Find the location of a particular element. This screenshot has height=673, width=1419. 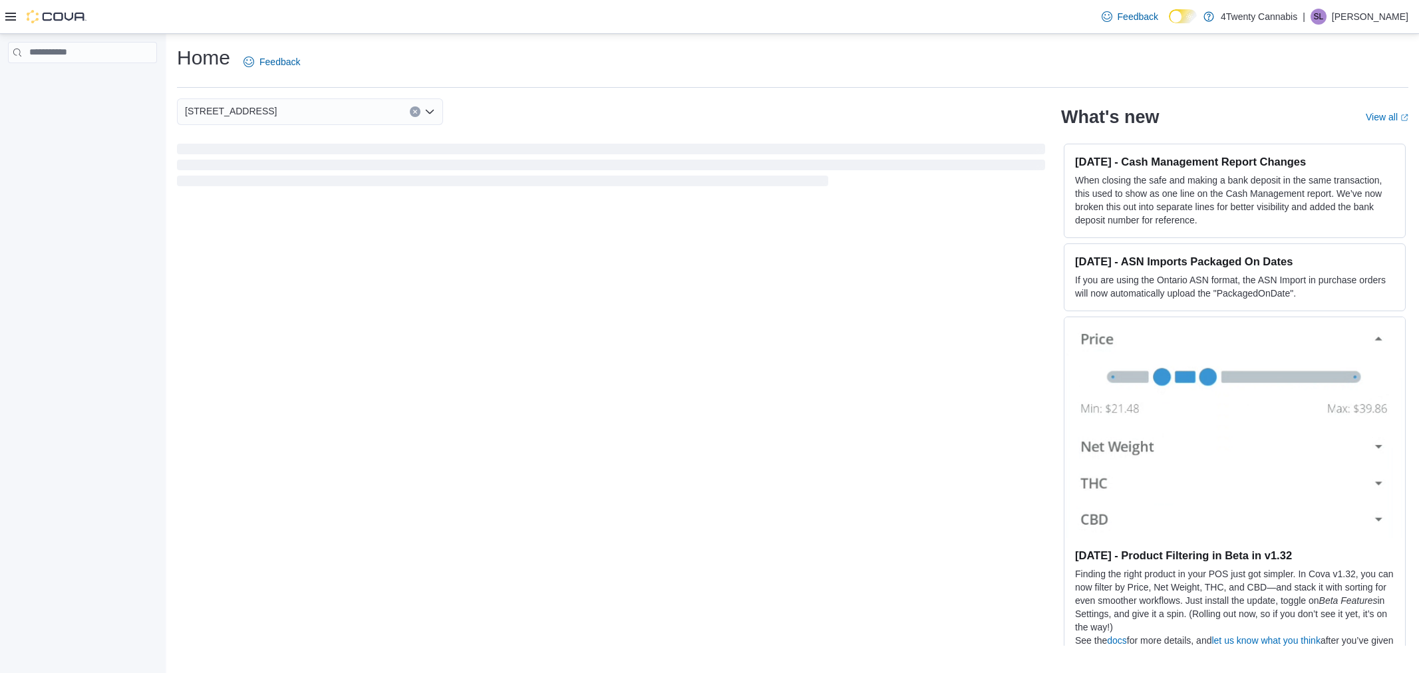

button: Clear input is located at coordinates (415, 112).